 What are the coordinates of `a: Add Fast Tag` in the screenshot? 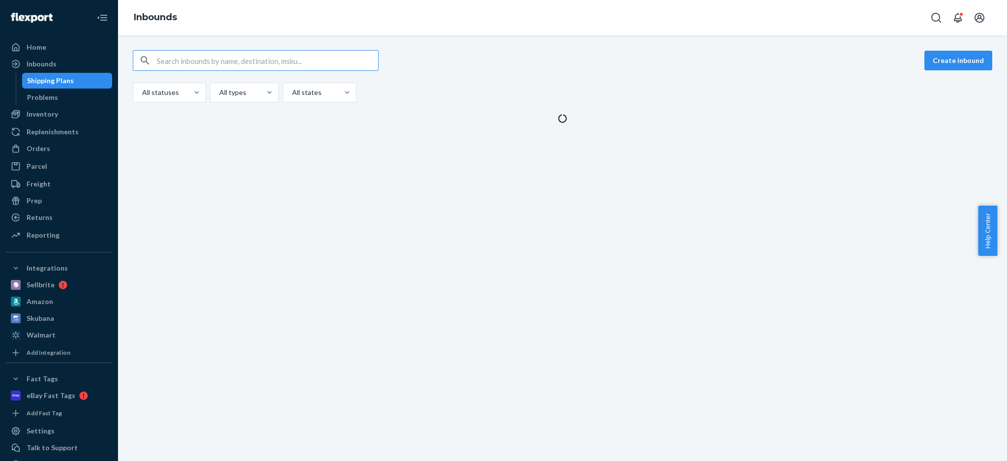 It's located at (59, 413).